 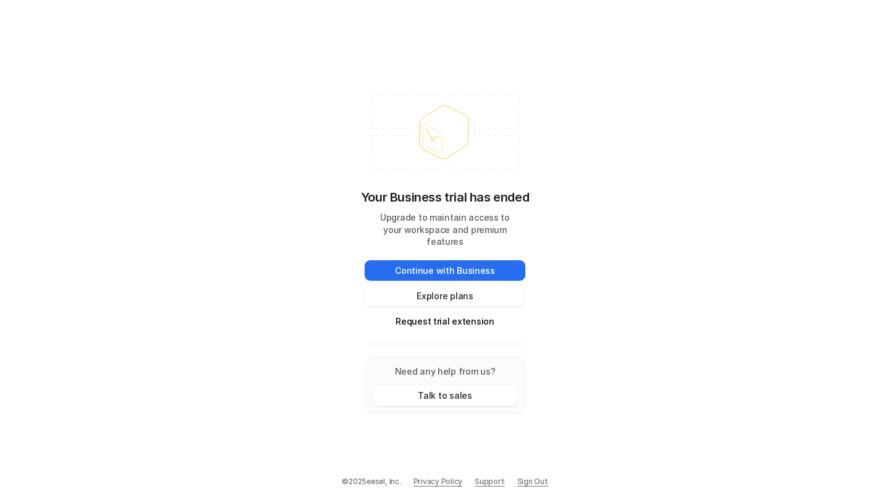 I want to click on p: Upgrade to maintain access to your workspace and premium features, so click(x=445, y=230).